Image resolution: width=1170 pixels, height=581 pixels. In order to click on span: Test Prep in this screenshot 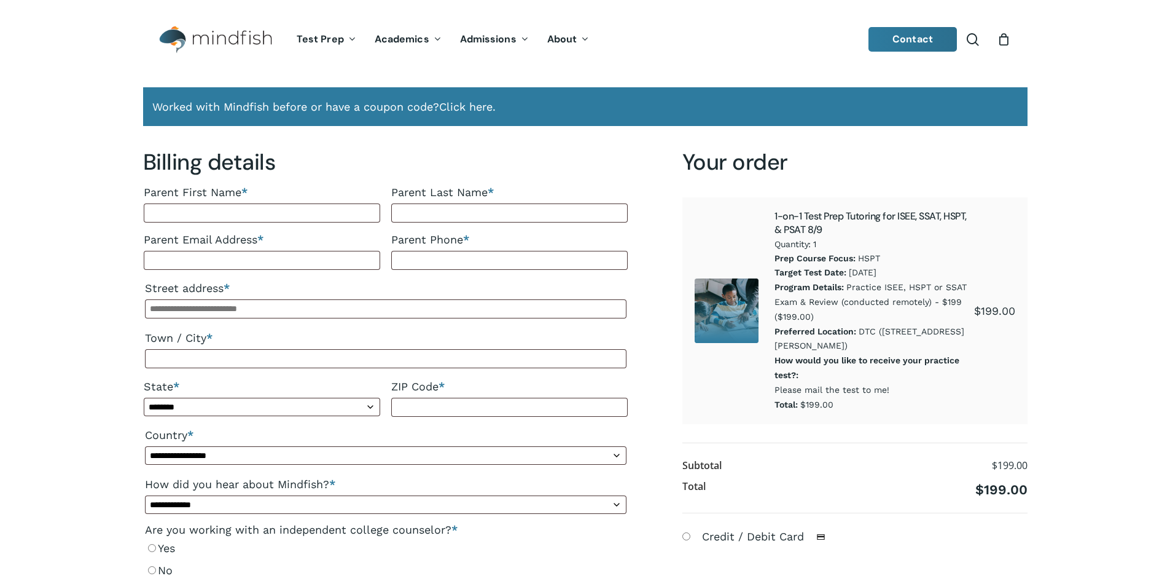, I will do `click(320, 39)`.